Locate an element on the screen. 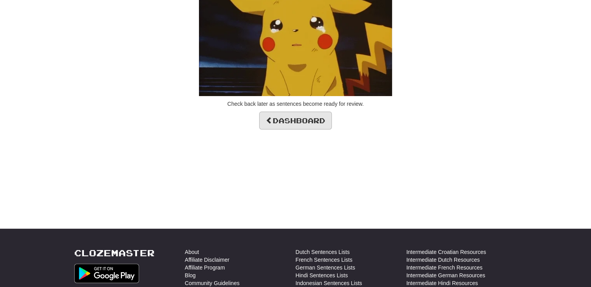 The image size is (591, 287). a: Hindi Sentences Lists is located at coordinates (322, 275).